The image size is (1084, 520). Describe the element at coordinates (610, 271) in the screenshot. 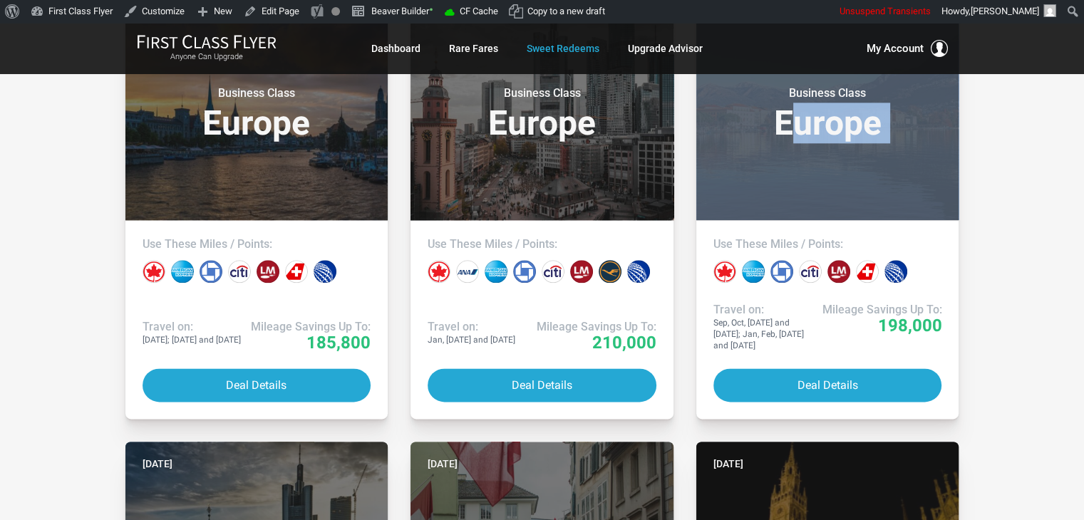

I see `div: Lufthansa miles` at that location.